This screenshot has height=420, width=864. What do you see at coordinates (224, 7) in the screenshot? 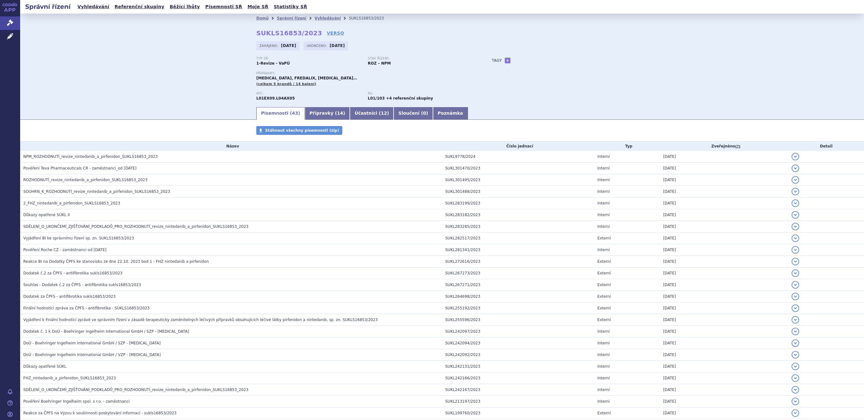
I see `a: Písemnosti SŘ` at bounding box center [224, 7].